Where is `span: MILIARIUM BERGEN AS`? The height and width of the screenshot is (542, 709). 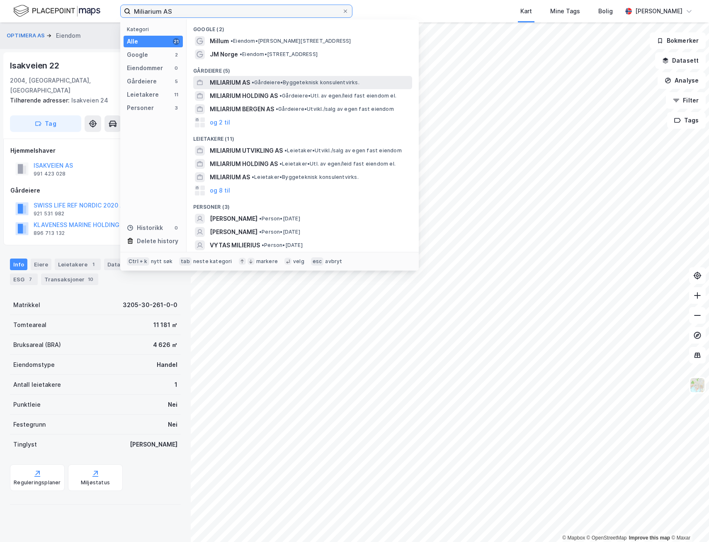 span: MILIARIUM BERGEN AS is located at coordinates (242, 109).